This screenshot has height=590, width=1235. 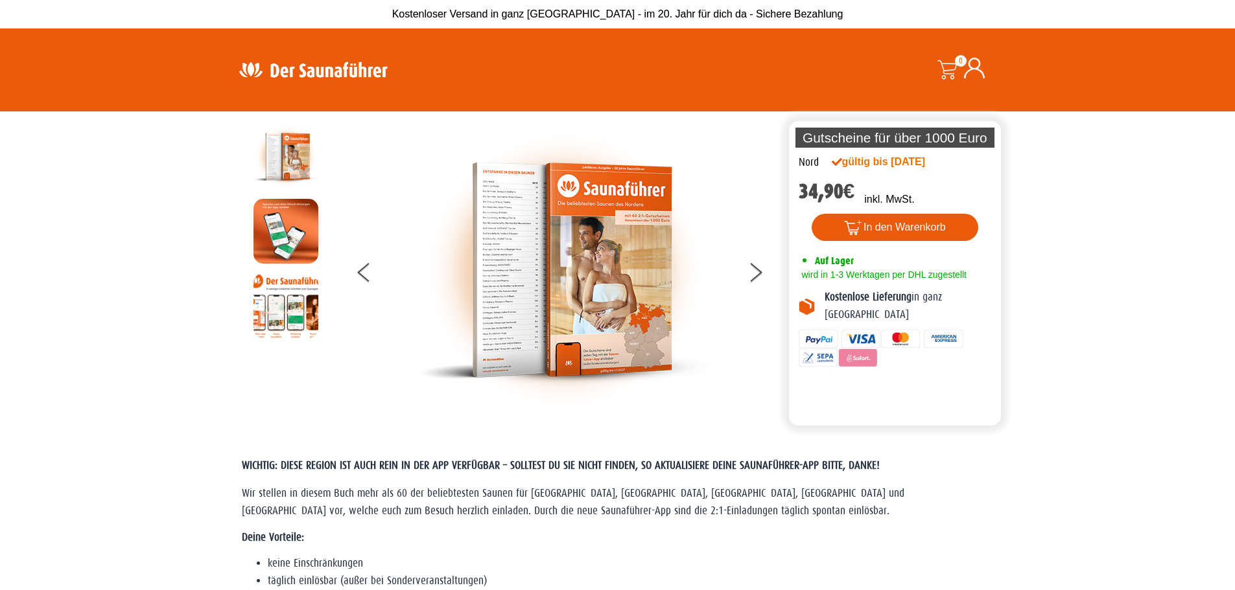 What do you see at coordinates (889, 200) in the screenshot?
I see `p: inkl. MwSt.` at bounding box center [889, 200].